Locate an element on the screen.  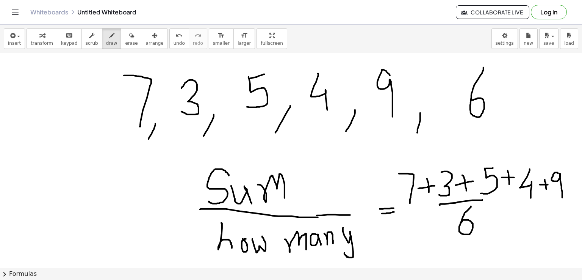
span: redo is located at coordinates (198, 43).